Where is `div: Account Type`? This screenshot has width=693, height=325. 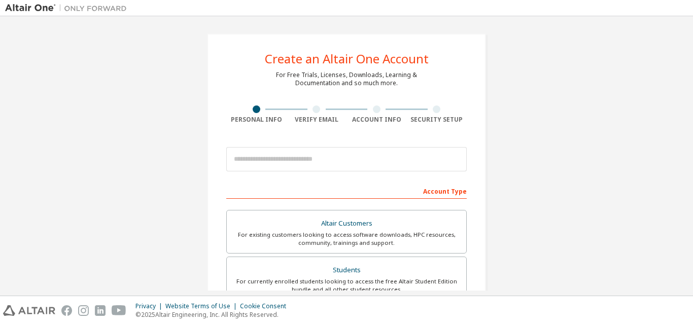
div: Account Type is located at coordinates (346, 191).